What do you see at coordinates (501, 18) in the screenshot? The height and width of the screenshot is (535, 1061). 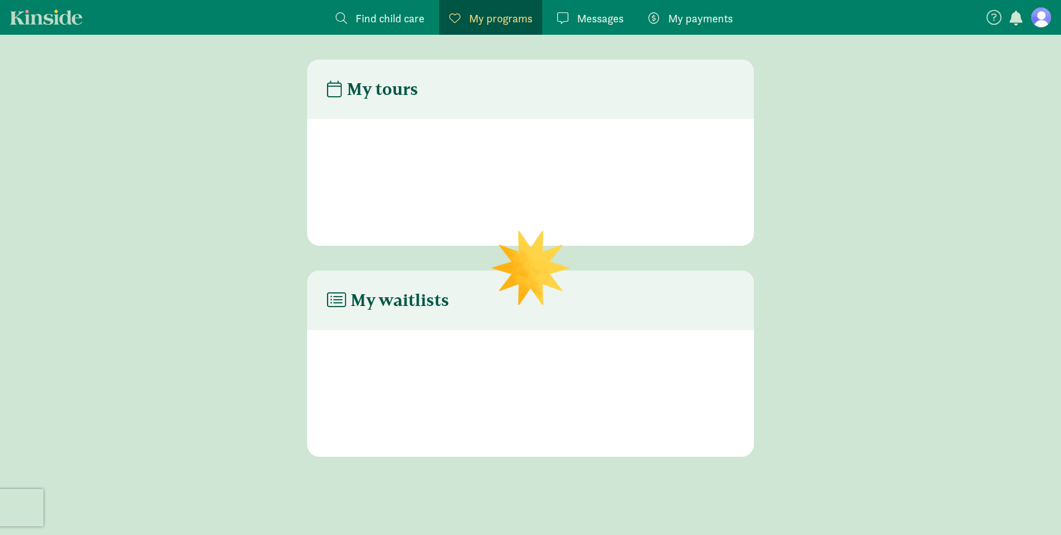 I see `span: My programs` at bounding box center [501, 18].